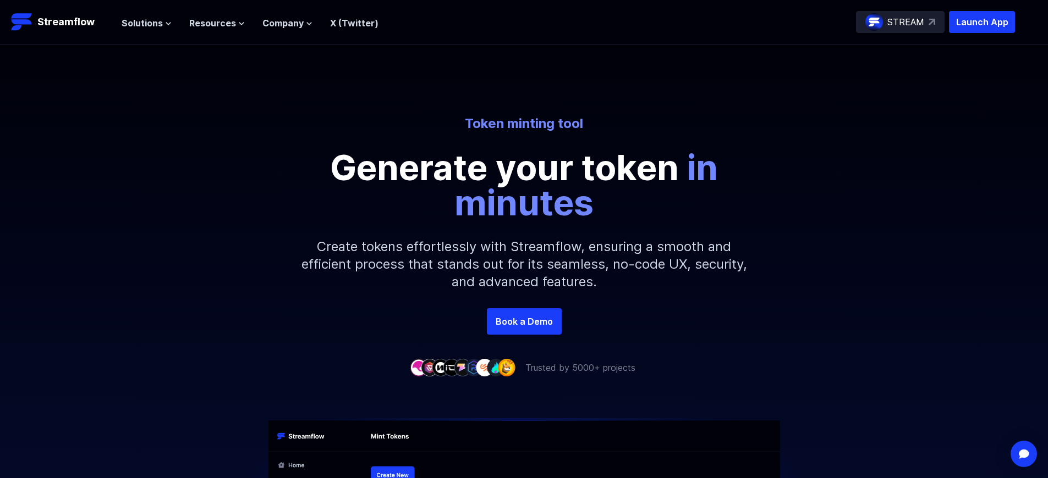 This screenshot has width=1048, height=478. What do you see at coordinates (524, 322) in the screenshot?
I see `a: Book a Demo` at bounding box center [524, 322].